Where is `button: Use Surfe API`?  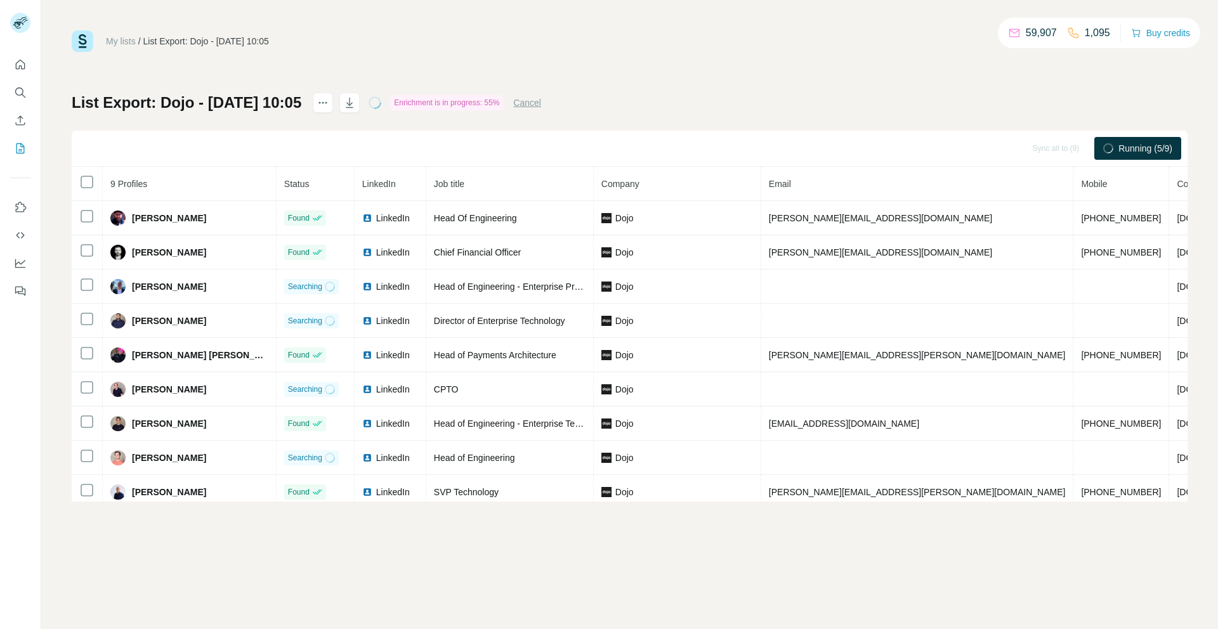
button: Use Surfe API is located at coordinates (20, 235).